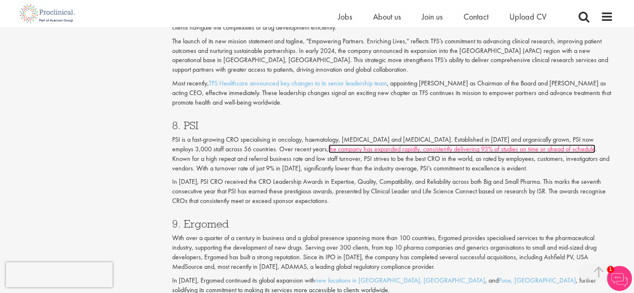 Image resolution: width=634 pixels, height=293 pixels. I want to click on span: Join us, so click(432, 17).